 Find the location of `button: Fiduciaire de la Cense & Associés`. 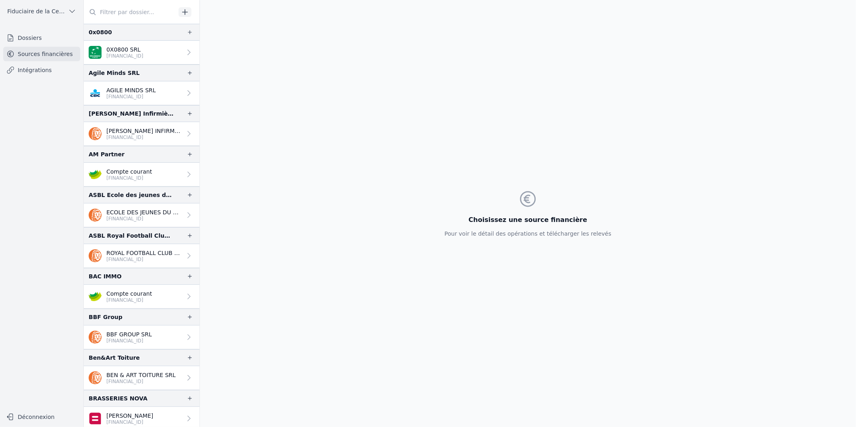

button: Fiduciaire de la Cense & Associés is located at coordinates (42, 11).